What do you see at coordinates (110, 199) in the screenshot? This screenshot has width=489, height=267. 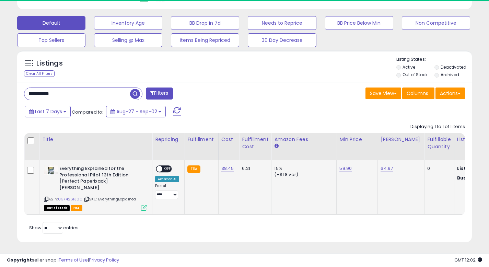 I see `span: | SKU: EverythingExplained` at bounding box center [110, 199].